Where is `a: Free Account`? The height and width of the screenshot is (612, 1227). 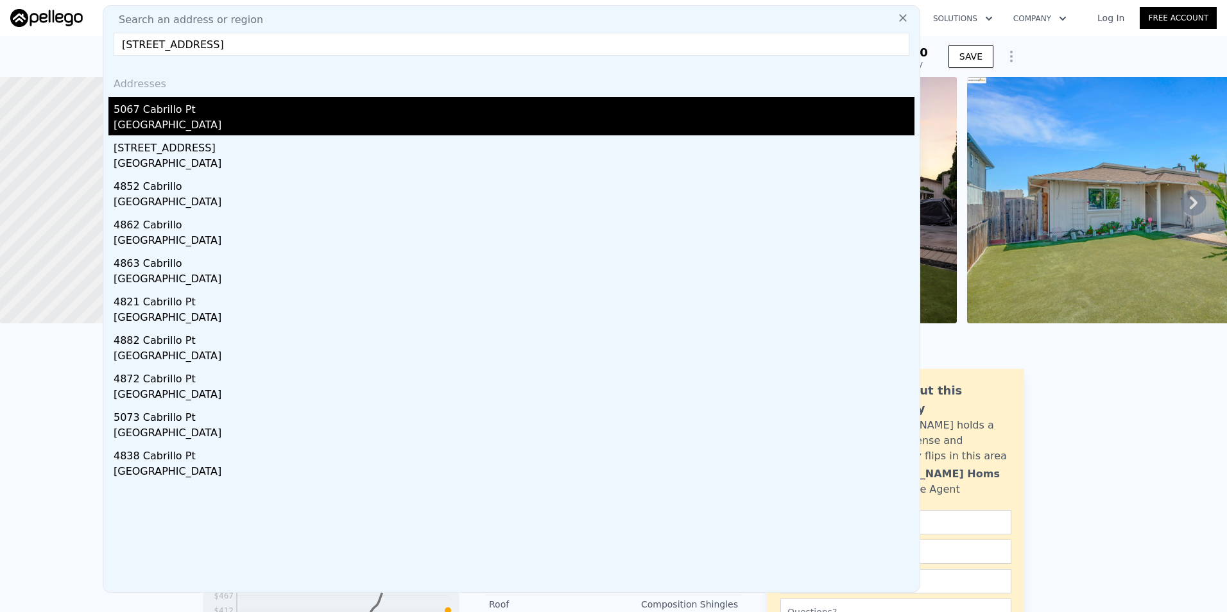 a: Free Account is located at coordinates (1178, 18).